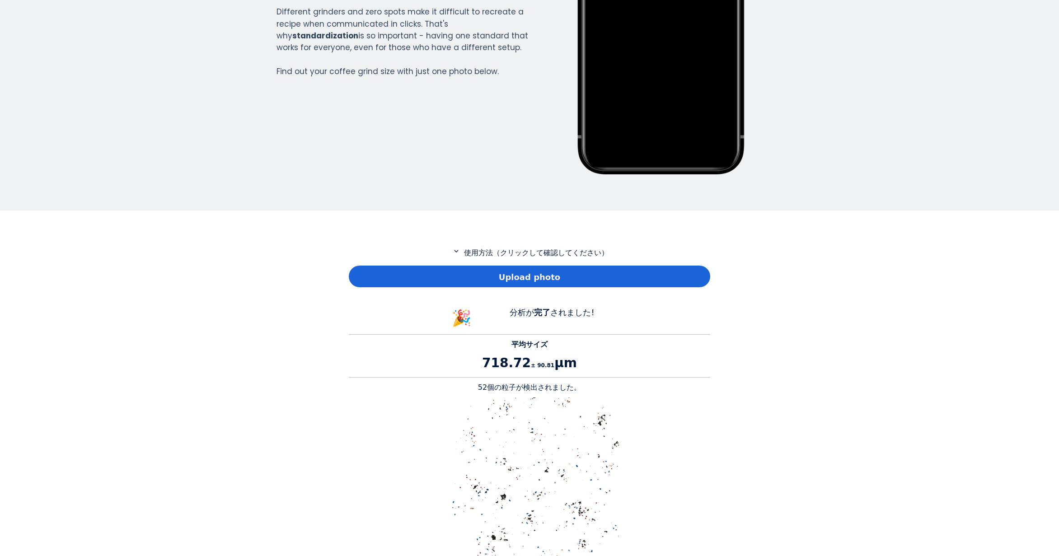 The width and height of the screenshot is (1059, 556). I want to click on b: 完了, so click(542, 312).